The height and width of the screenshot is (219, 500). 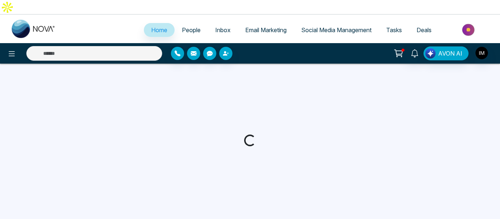 What do you see at coordinates (394, 30) in the screenshot?
I see `span: Tasks` at bounding box center [394, 30].